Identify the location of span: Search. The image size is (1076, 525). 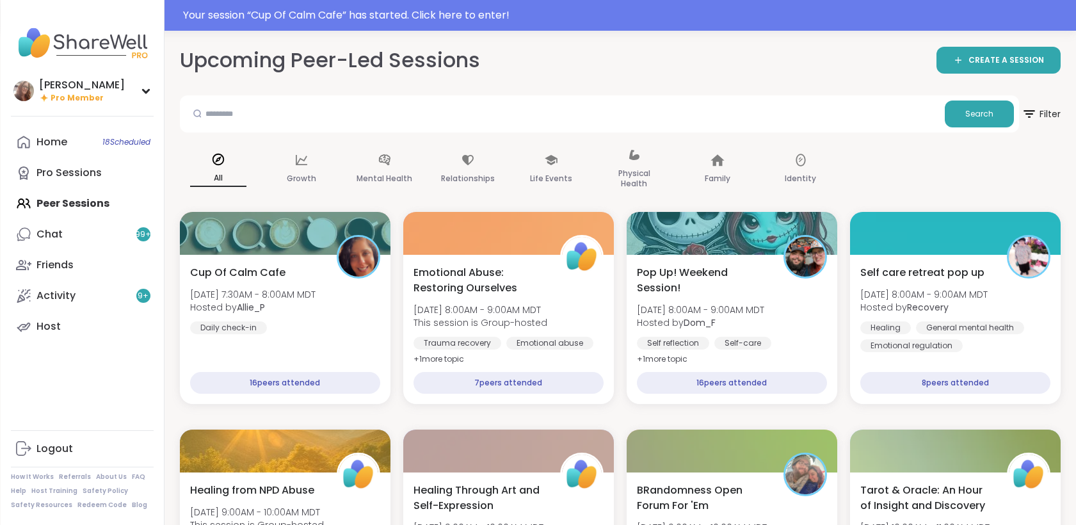
(979, 114).